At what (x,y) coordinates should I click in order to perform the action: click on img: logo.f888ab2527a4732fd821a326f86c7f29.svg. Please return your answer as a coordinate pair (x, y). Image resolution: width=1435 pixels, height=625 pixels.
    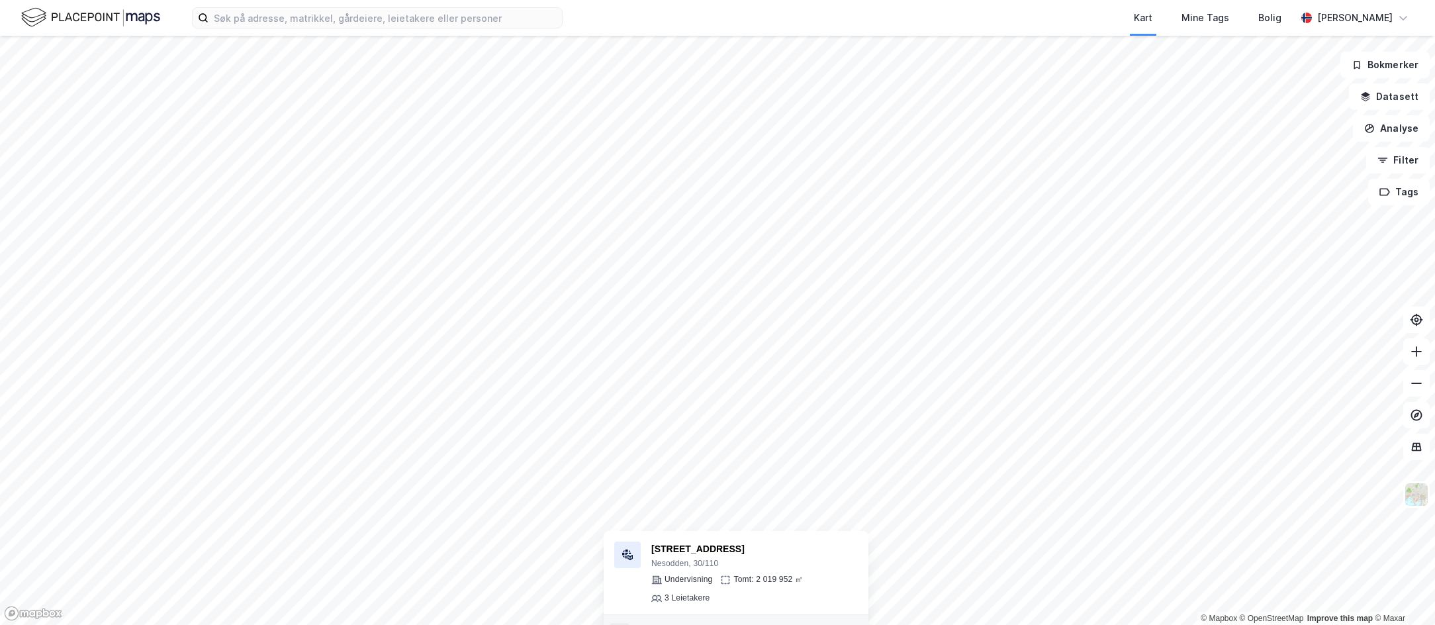
    Looking at the image, I should click on (91, 17).